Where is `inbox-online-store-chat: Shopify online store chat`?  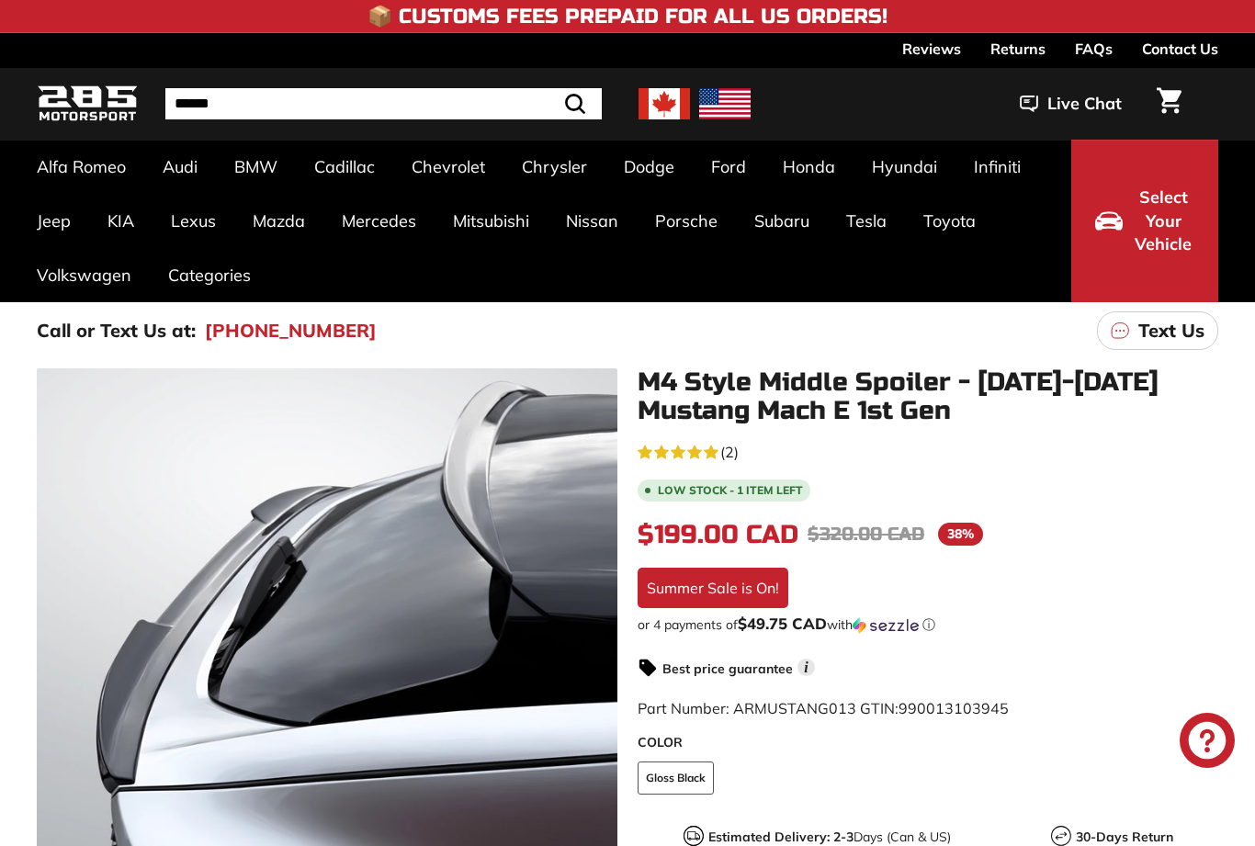 inbox-online-store-chat: Shopify online store chat is located at coordinates (1207, 742).